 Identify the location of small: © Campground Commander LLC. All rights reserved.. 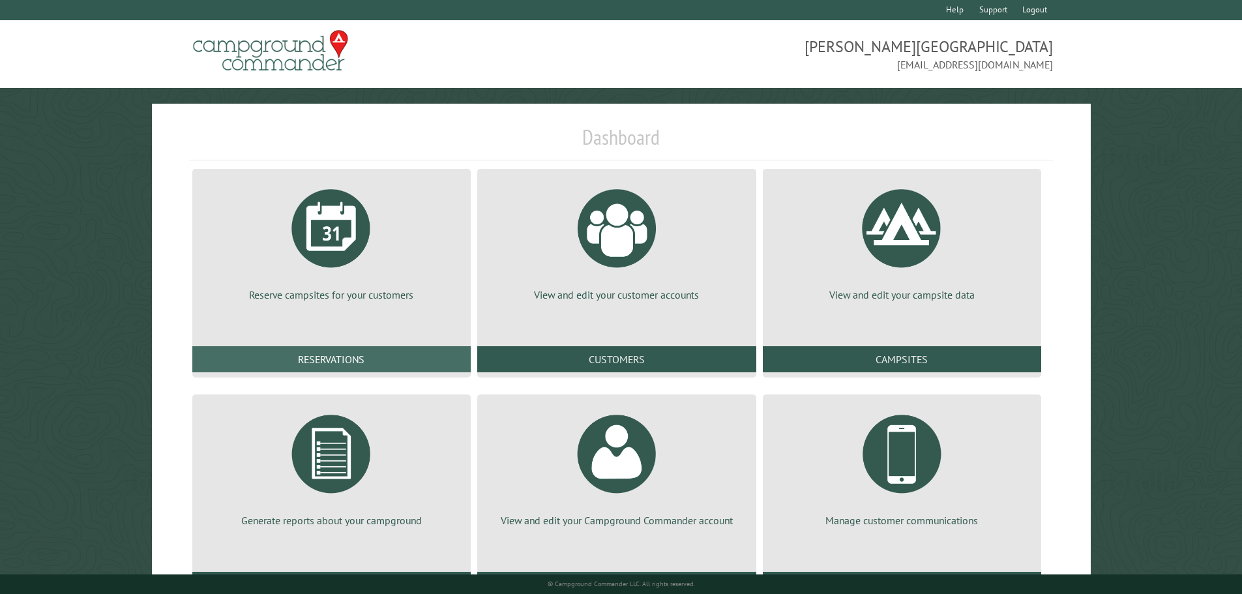
(621, 583).